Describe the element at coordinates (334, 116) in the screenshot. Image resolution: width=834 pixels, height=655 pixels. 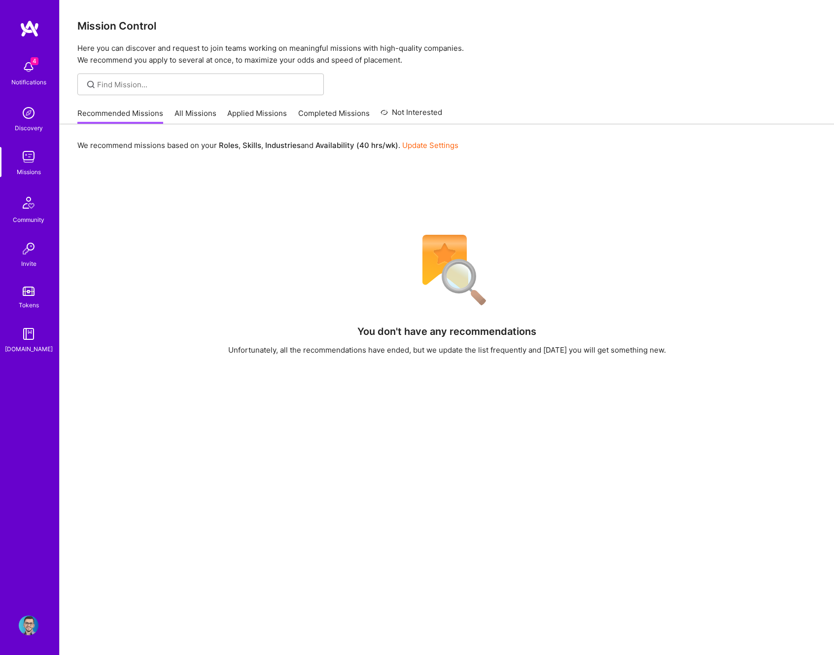
I see `a: Completed Missions` at that location.